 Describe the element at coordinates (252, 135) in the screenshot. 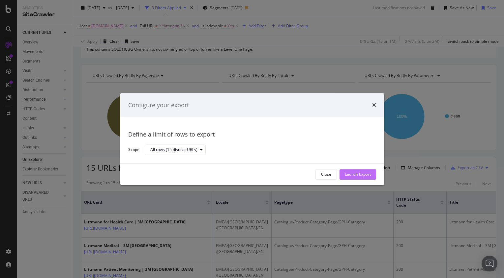

I see `div: Define a limit of rows to export` at that location.